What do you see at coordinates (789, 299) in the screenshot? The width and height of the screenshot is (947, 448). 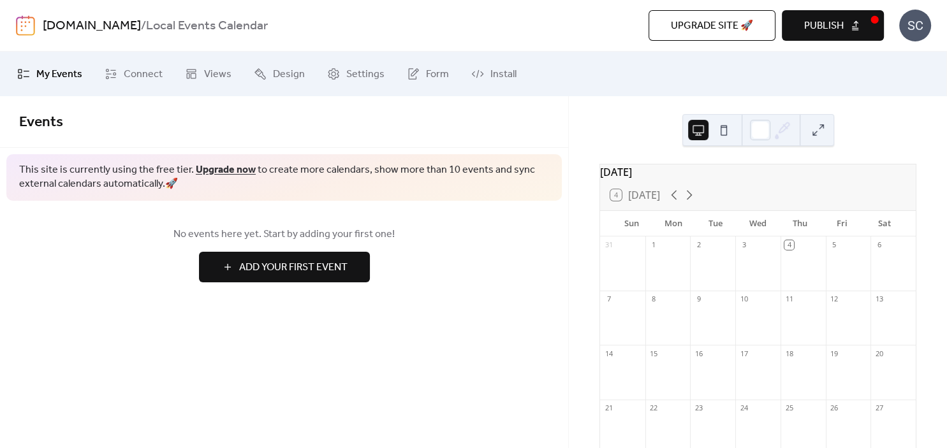 I see `div: 11` at bounding box center [789, 299].